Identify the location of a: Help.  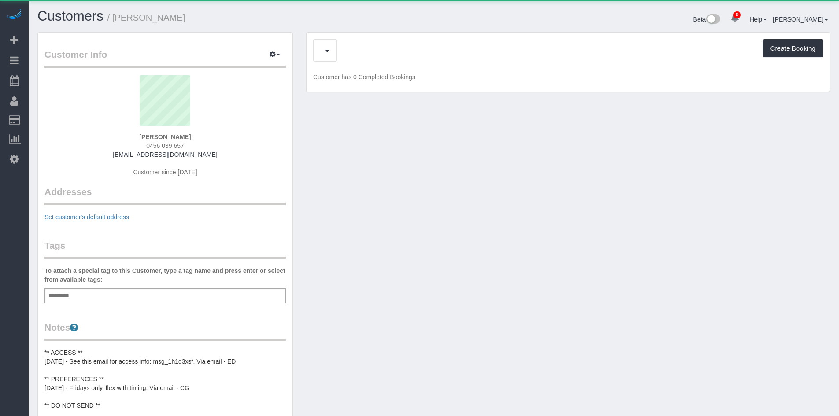
(758, 19).